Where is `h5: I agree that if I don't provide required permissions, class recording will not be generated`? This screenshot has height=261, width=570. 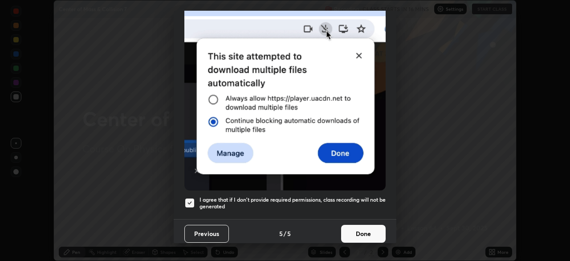 h5: I agree that if I don't provide required permissions, class recording will not be generated is located at coordinates (293, 203).